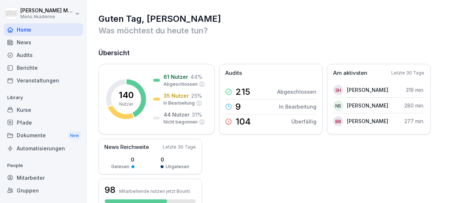 Image resolution: width=465 pixels, height=203 pixels. What do you see at coordinates (177, 114) in the screenshot?
I see `p: 44 Nutzer` at bounding box center [177, 114].